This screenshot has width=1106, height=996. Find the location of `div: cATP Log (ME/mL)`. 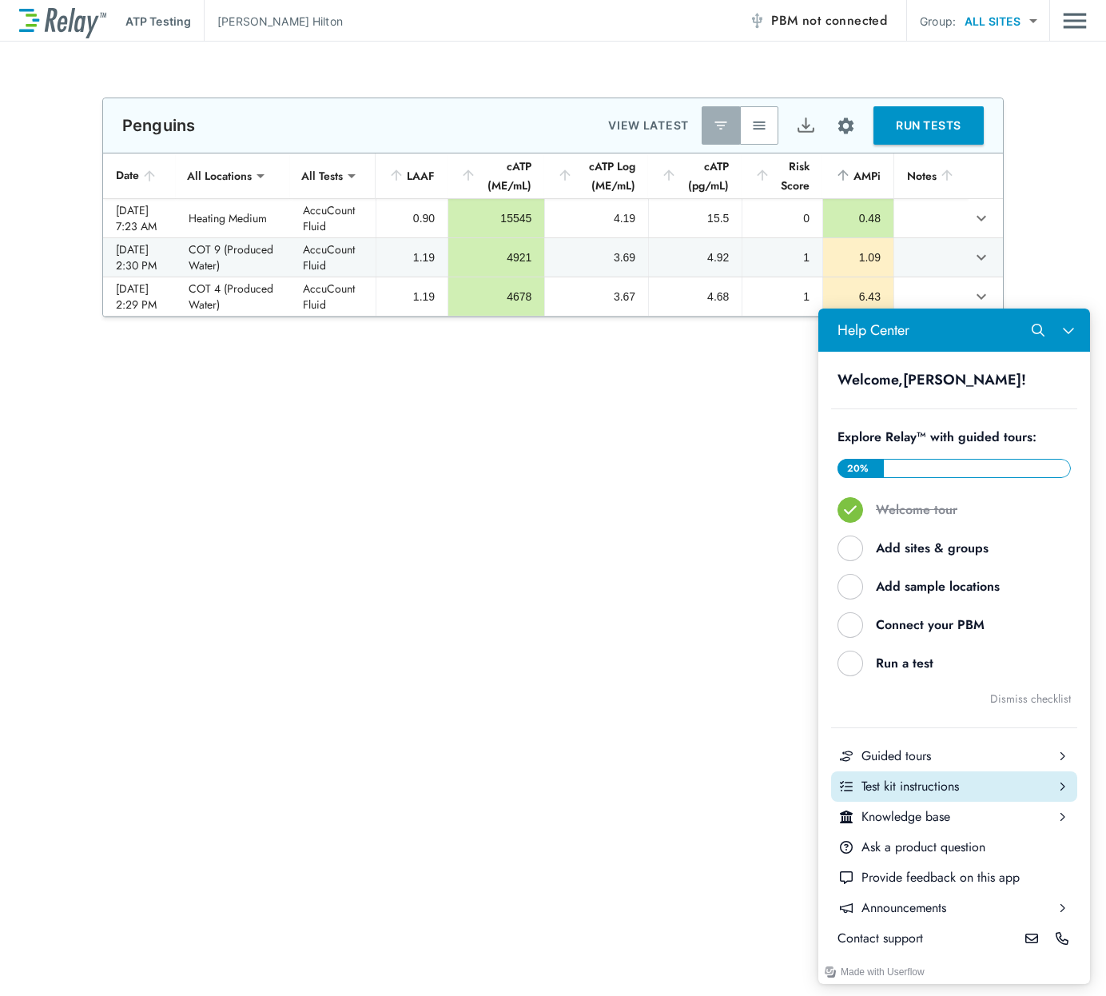

div: cATP Log (ME/mL) is located at coordinates (596, 176).